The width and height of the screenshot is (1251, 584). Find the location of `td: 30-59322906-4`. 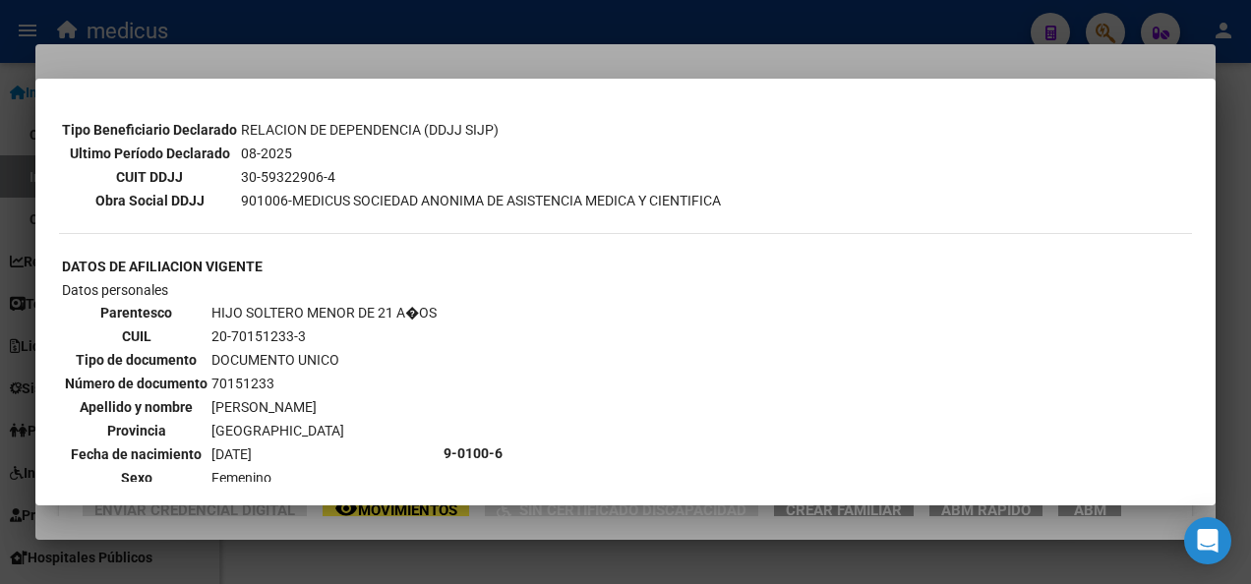

td: 30-59322906-4 is located at coordinates (481, 177).